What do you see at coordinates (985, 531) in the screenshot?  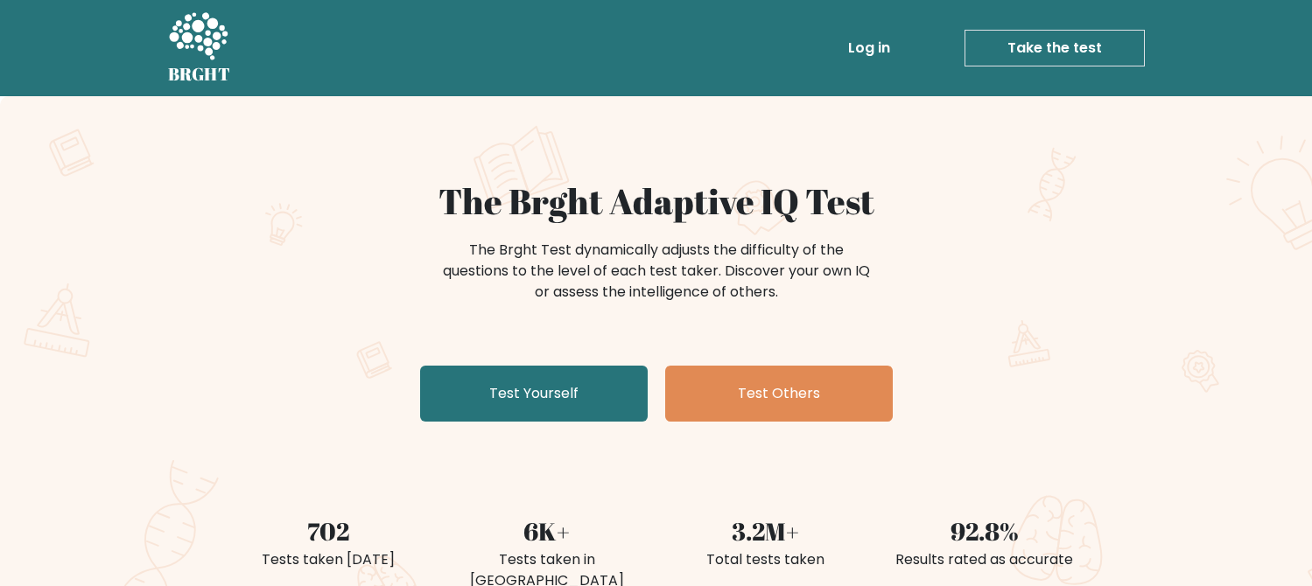 I see `div: 92.8%` at bounding box center [985, 531].